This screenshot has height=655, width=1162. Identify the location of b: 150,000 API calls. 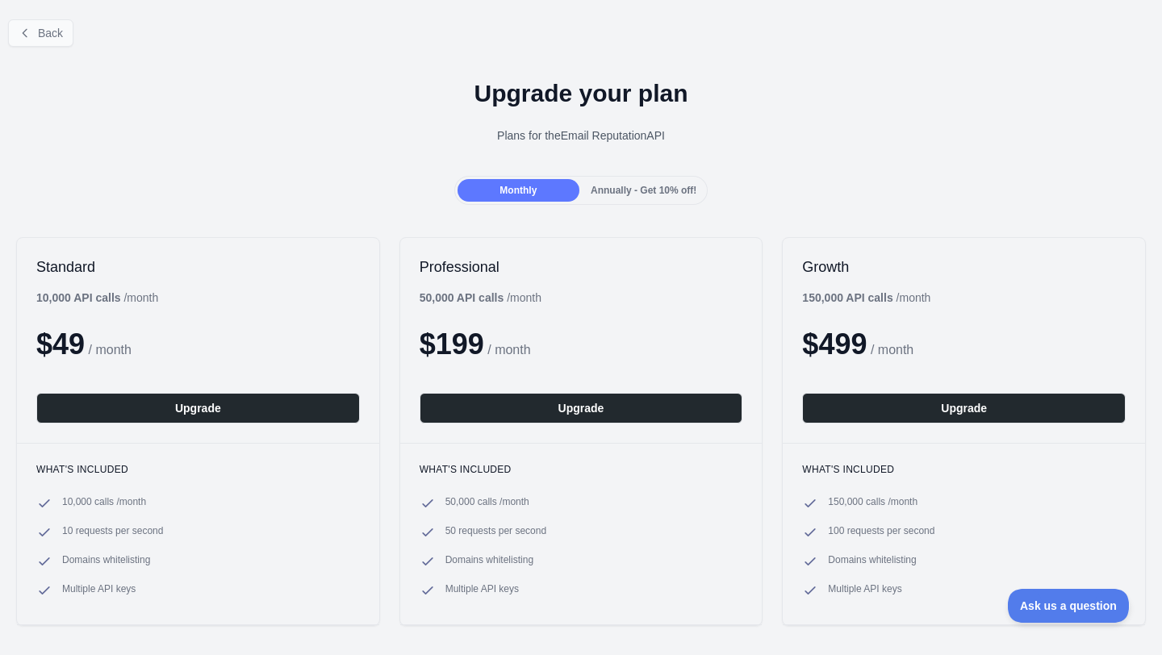
(847, 298).